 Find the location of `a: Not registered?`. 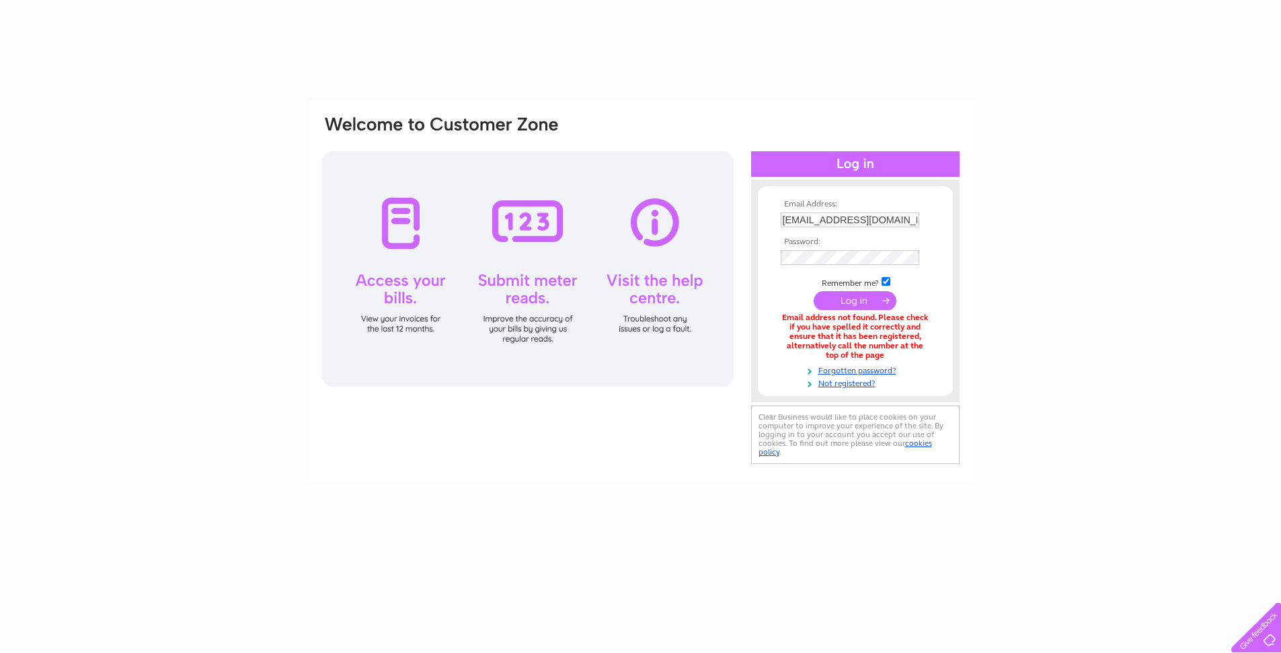

a: Not registered? is located at coordinates (857, 382).